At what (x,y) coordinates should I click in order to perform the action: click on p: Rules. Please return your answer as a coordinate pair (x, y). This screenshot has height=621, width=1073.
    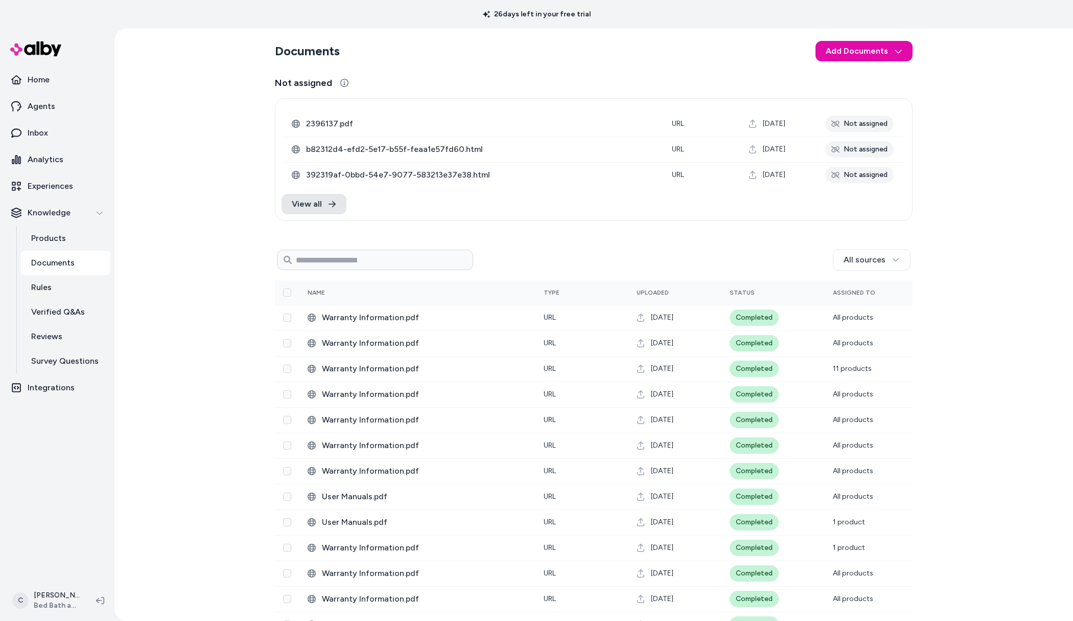
    Looking at the image, I should click on (41, 287).